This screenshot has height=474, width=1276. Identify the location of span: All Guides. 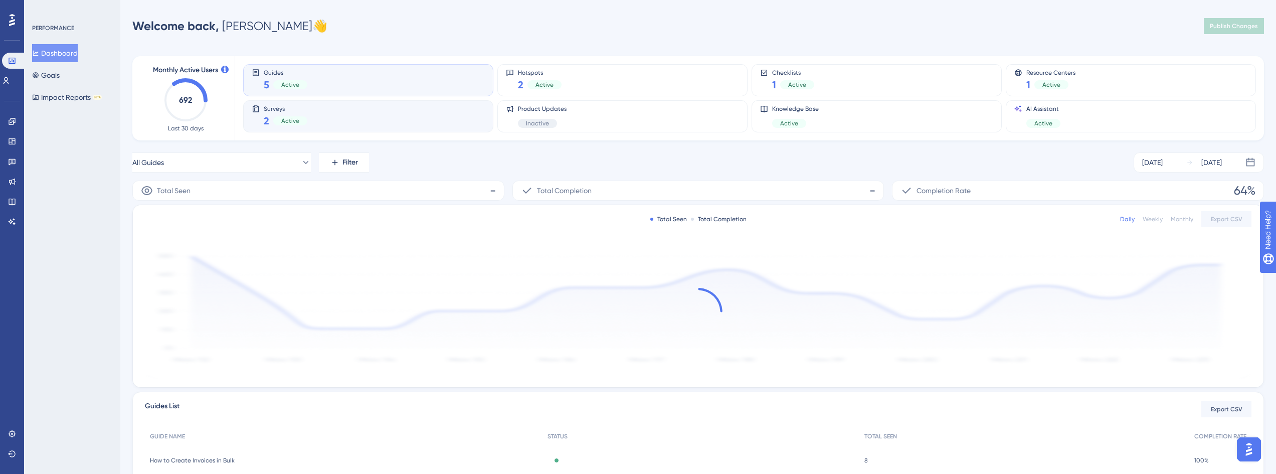
(148, 162).